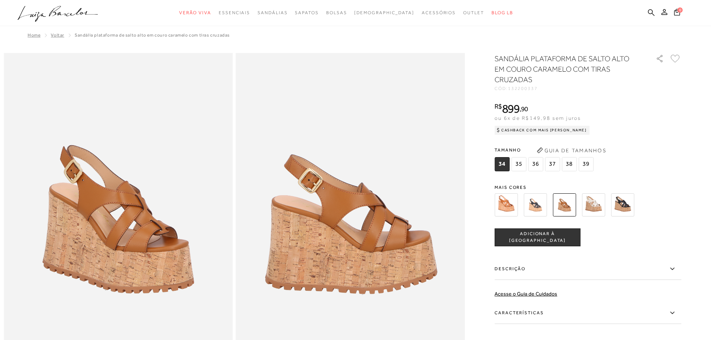 This screenshot has height=340, width=711. What do you see at coordinates (34, 35) in the screenshot?
I see `span: Home` at bounding box center [34, 35].